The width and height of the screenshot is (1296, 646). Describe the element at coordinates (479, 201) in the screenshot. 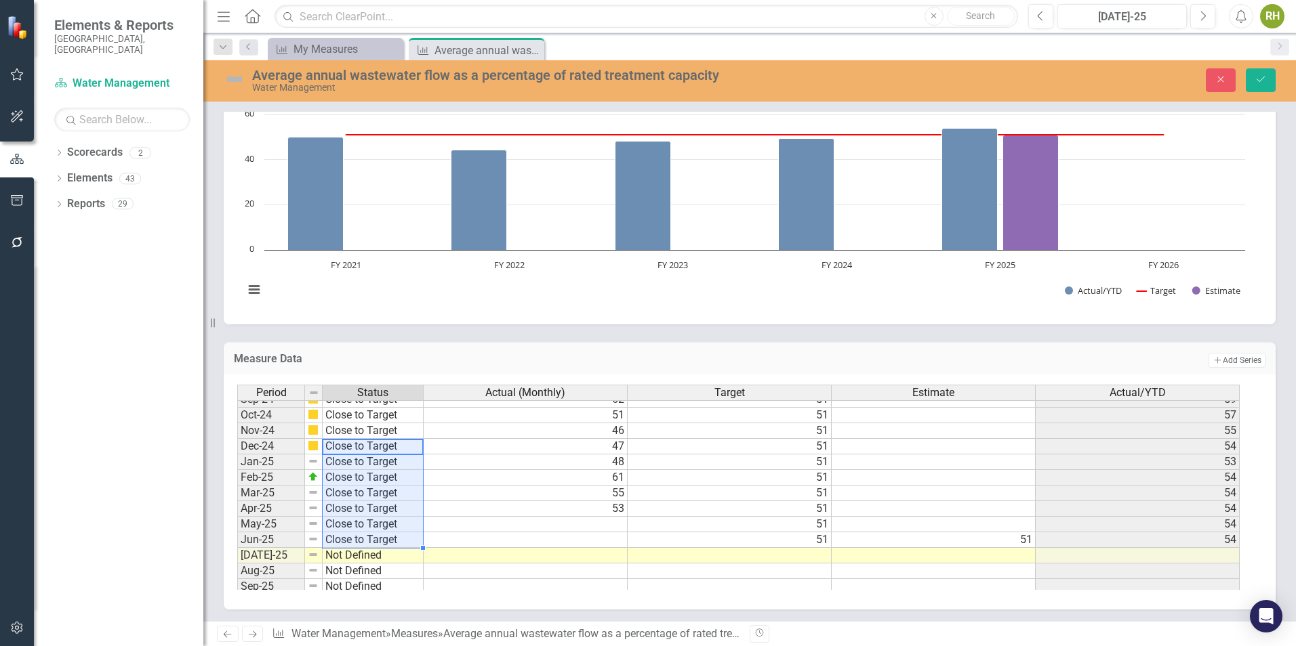

I see `path: FY 2022, 44.33333333. Actual/YTD.` at that location.